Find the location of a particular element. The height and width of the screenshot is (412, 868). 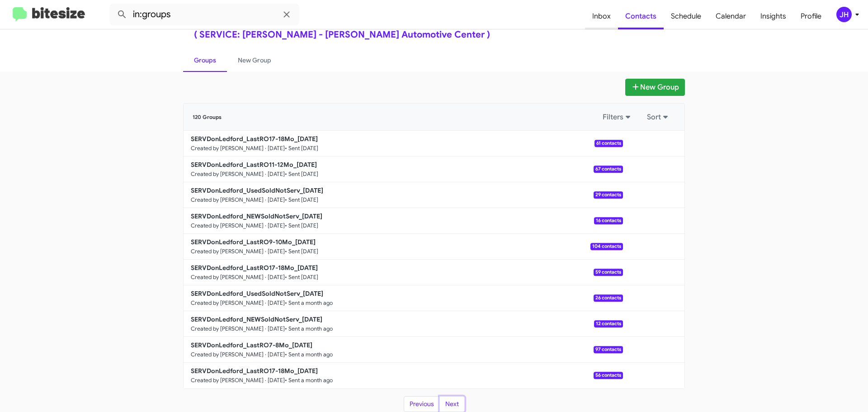

button: JH is located at coordinates (843, 14).